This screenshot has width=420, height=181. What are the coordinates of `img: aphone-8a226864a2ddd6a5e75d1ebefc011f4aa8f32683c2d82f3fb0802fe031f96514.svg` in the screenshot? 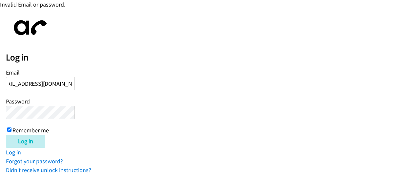 It's located at (29, 28).